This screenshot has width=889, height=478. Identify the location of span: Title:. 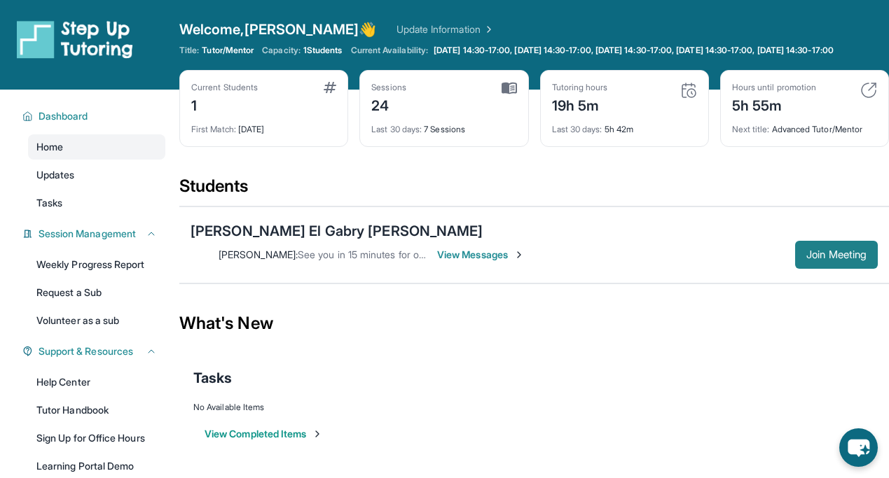
(189, 50).